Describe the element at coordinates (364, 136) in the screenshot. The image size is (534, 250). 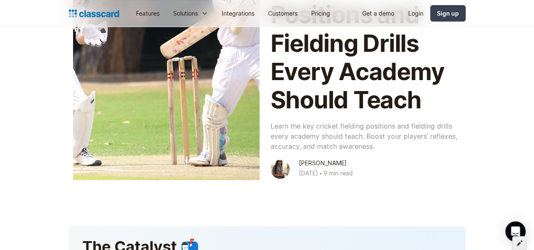
I see `p: Learn the key cricket fielding positions and fielding drills every academy should teach. Boost yo...` at that location.